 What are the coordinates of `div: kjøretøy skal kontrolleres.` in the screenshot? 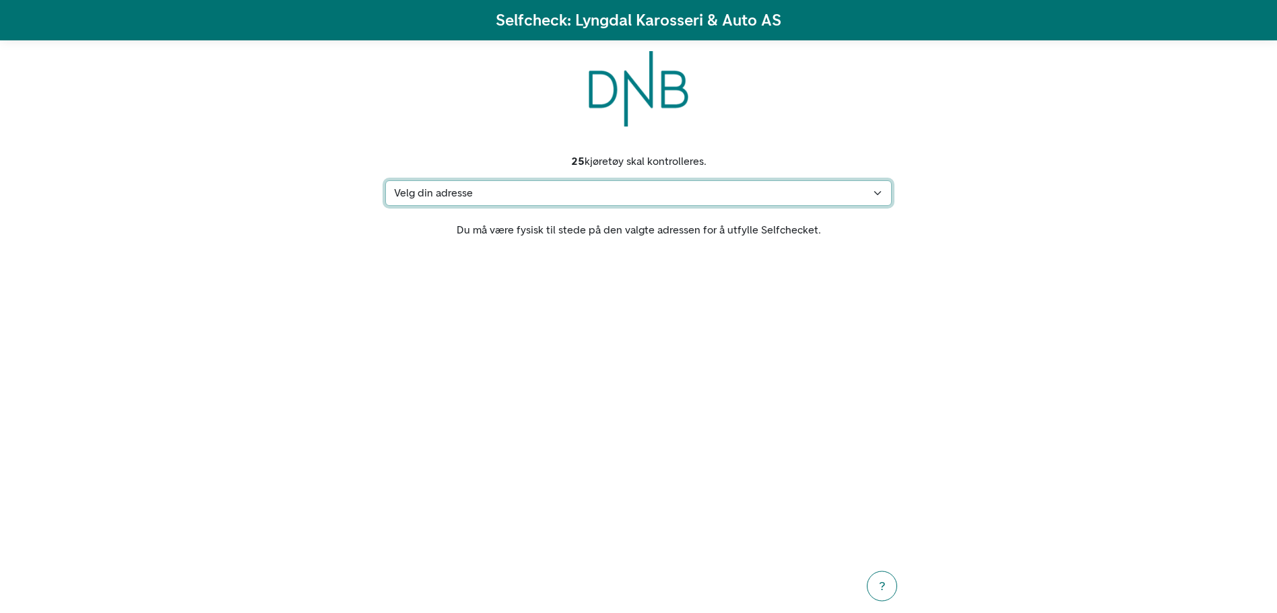 It's located at (638, 162).